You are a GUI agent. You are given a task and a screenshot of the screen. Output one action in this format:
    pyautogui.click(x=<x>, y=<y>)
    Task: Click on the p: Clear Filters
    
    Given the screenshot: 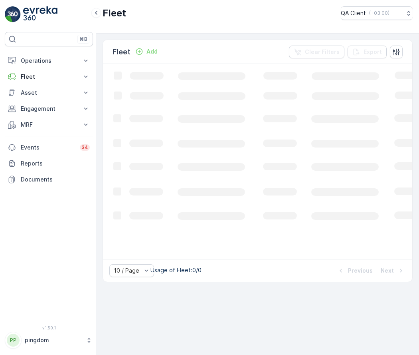 What is the action you would take?
    pyautogui.click(x=322, y=52)
    